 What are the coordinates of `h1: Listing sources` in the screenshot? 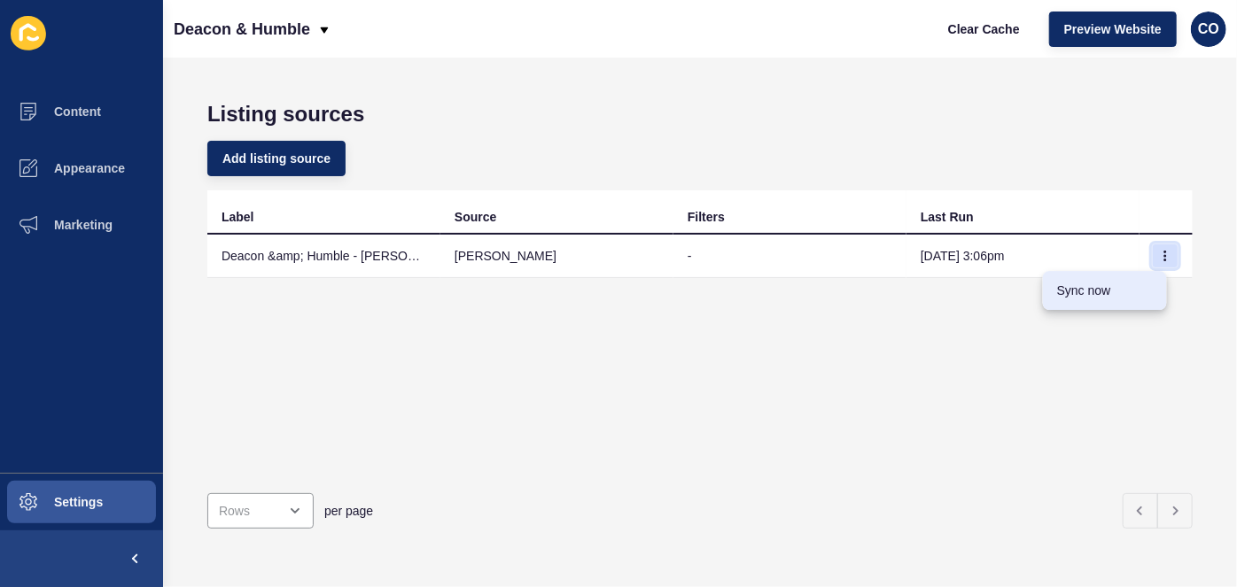 It's located at (700, 114).